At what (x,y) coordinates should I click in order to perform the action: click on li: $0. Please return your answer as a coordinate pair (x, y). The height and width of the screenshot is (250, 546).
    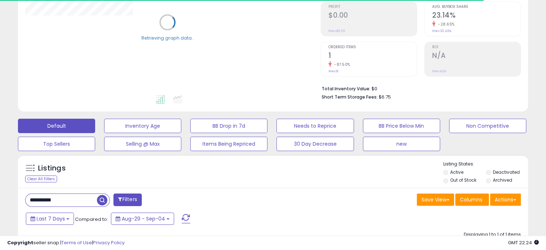
    Looking at the image, I should click on (419, 88).